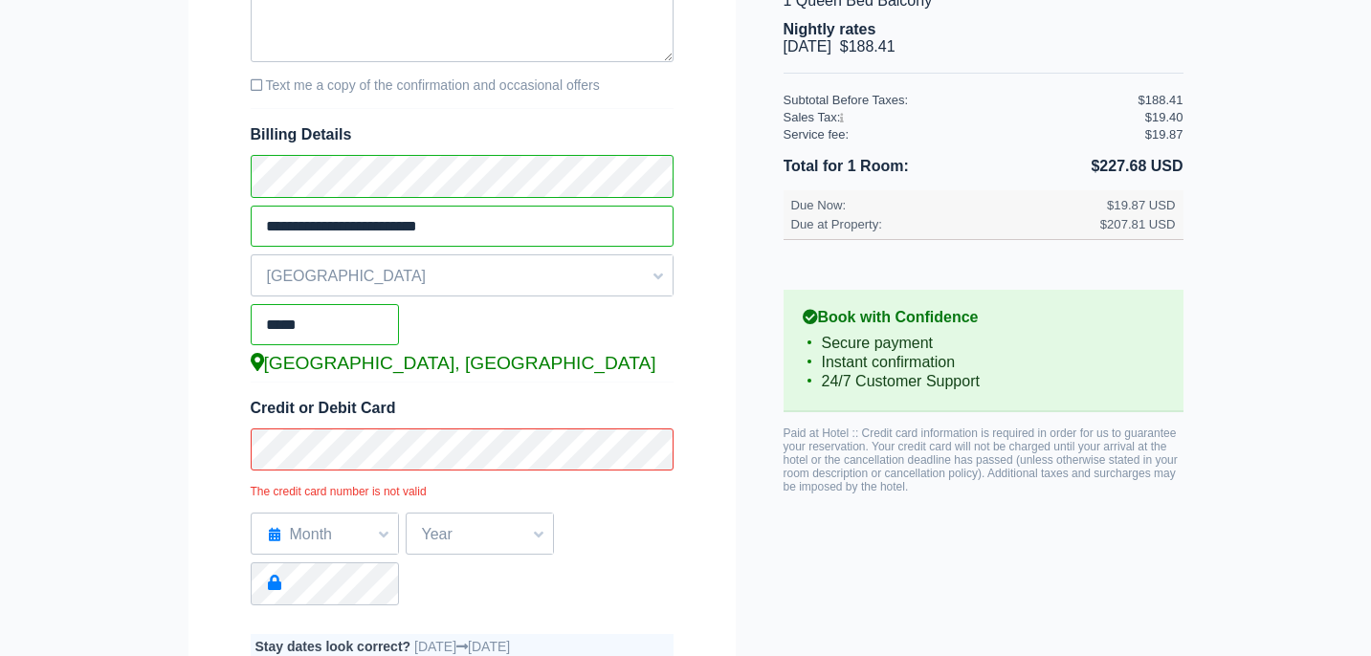 The width and height of the screenshot is (1371, 656). Describe the element at coordinates (983, 363) in the screenshot. I see `li: Instant confirmation` at that location.